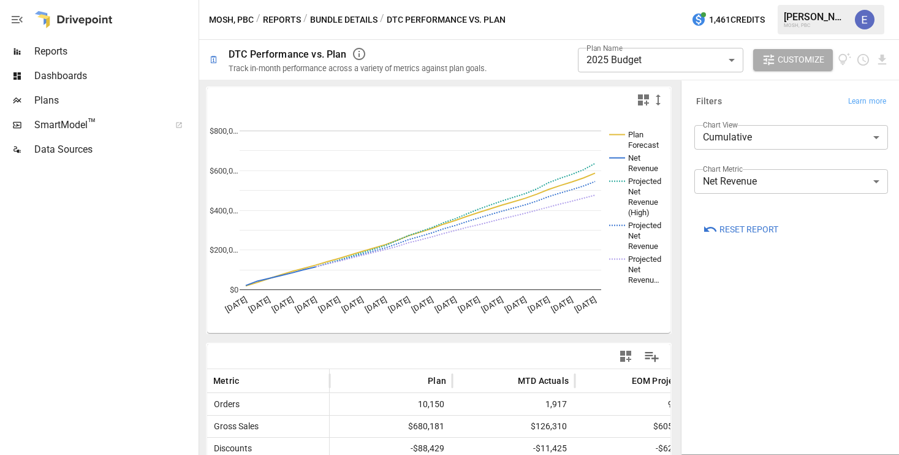 The height and width of the screenshot is (455, 899). I want to click on button: View documentation, so click(844, 60).